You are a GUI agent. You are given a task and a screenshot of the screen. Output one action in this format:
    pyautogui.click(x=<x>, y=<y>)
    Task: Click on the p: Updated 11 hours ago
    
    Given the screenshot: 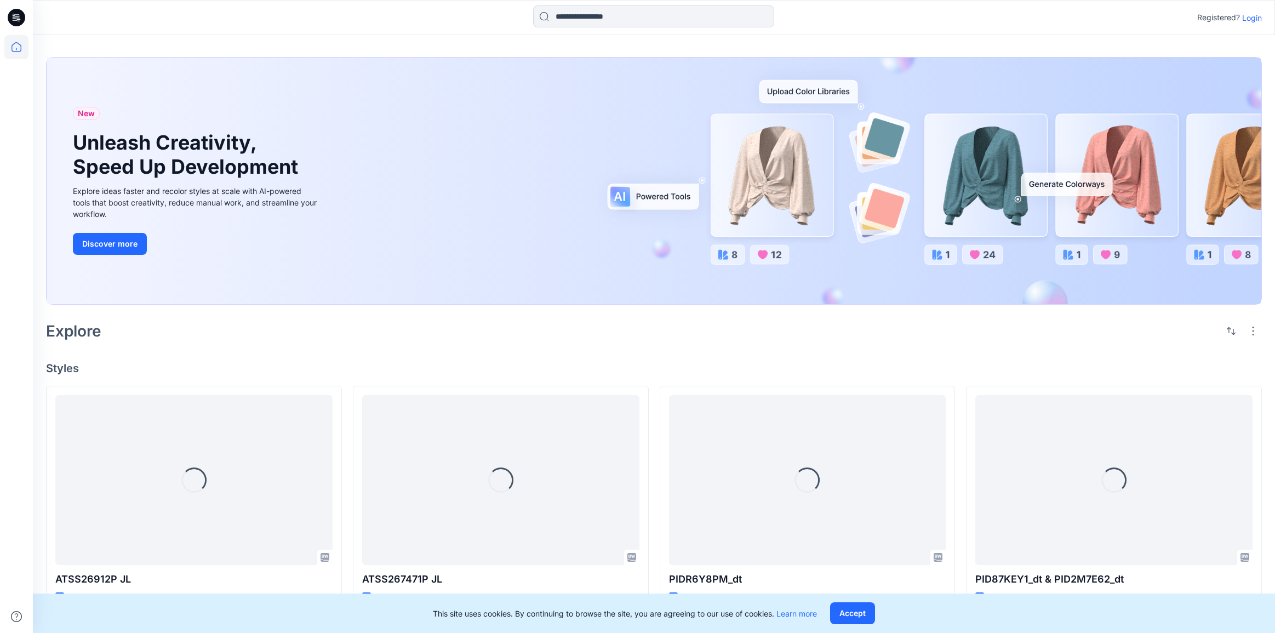 What is the action you would take?
    pyautogui.click(x=102, y=597)
    